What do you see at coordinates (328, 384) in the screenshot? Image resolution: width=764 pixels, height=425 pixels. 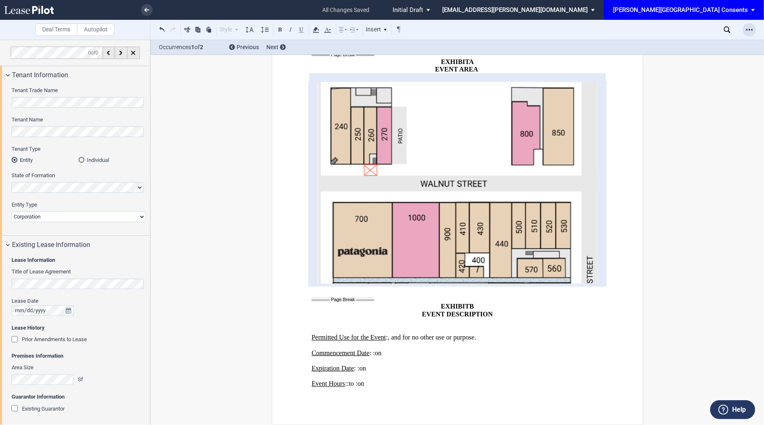 I see `span: Event Hours` at bounding box center [328, 384].